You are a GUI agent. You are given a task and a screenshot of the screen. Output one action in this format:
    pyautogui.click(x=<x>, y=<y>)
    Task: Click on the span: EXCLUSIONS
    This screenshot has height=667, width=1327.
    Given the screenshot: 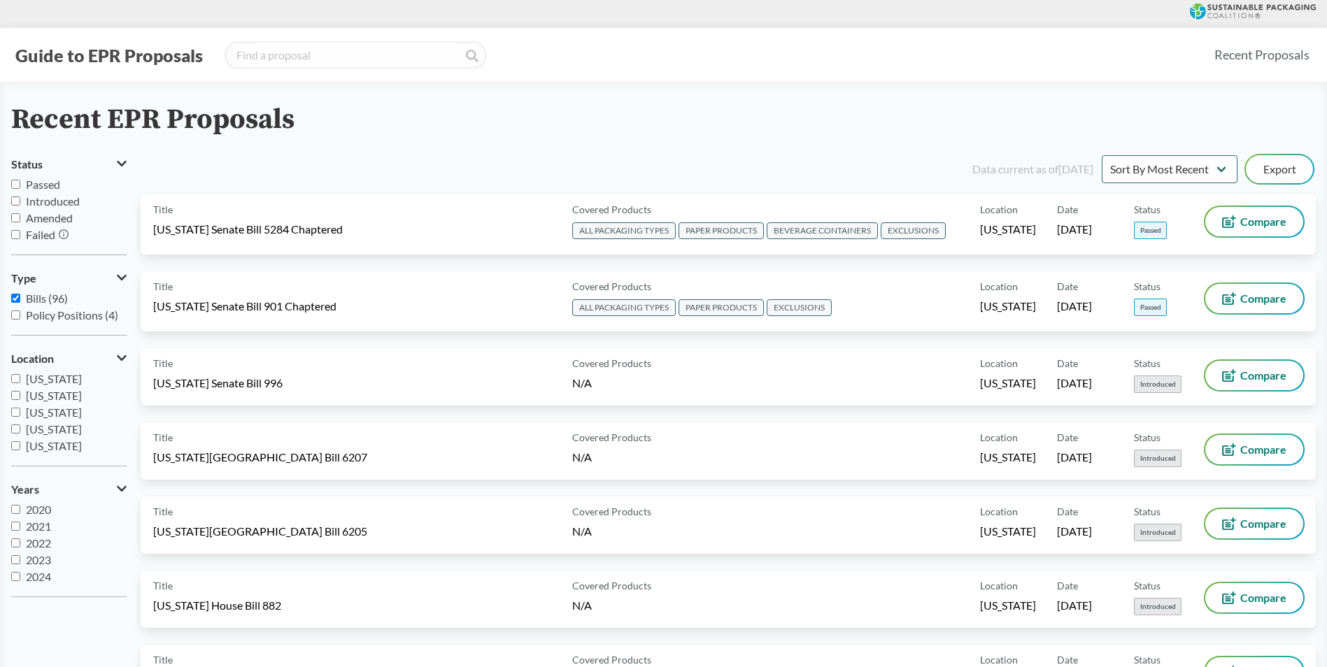 What is the action you would take?
    pyautogui.click(x=913, y=231)
    